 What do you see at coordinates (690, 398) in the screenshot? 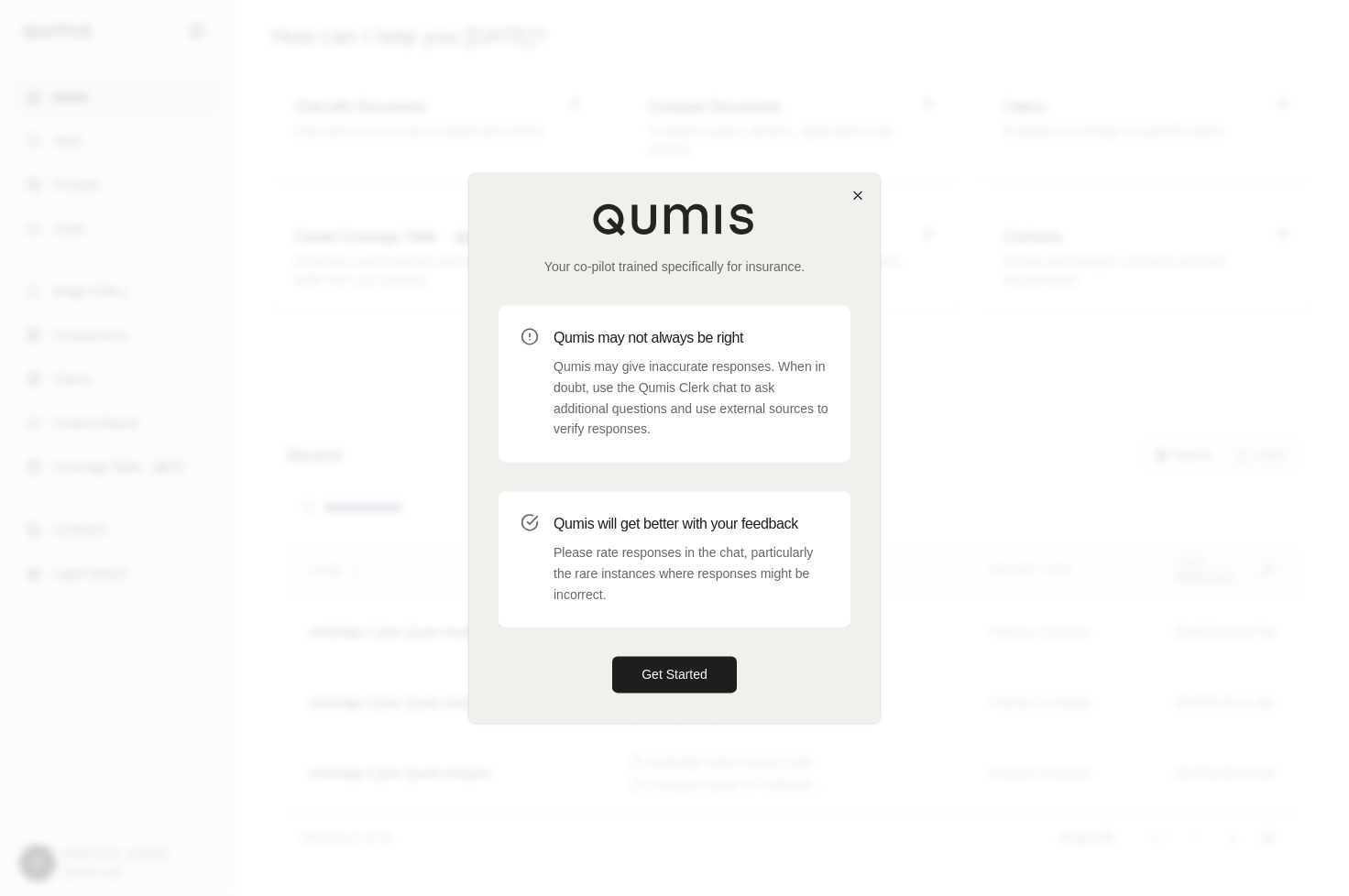
I see `p: Qumis may give inaccurate responses. When in doubt, use the Qumis Clerk chat to ask additional qu...` at bounding box center [690, 398].